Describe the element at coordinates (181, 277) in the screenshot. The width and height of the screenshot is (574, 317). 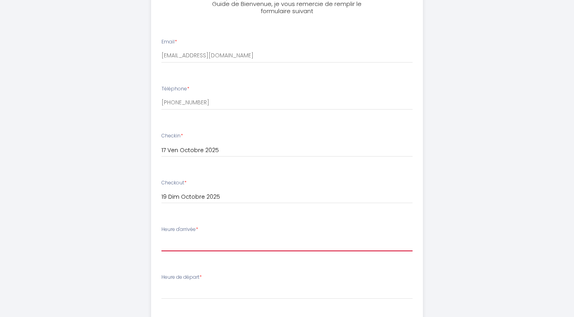
I see `label: Heure de départ` at that location.